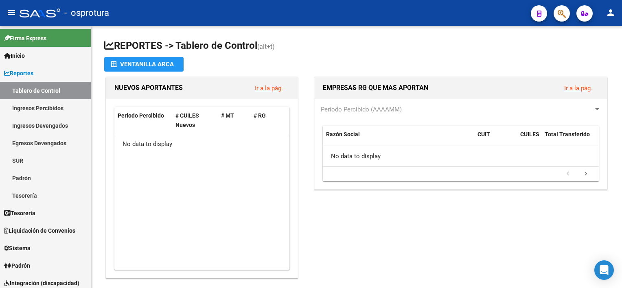 The height and width of the screenshot is (288, 622). I want to click on div: Open Intercom Messenger, so click(604, 270).